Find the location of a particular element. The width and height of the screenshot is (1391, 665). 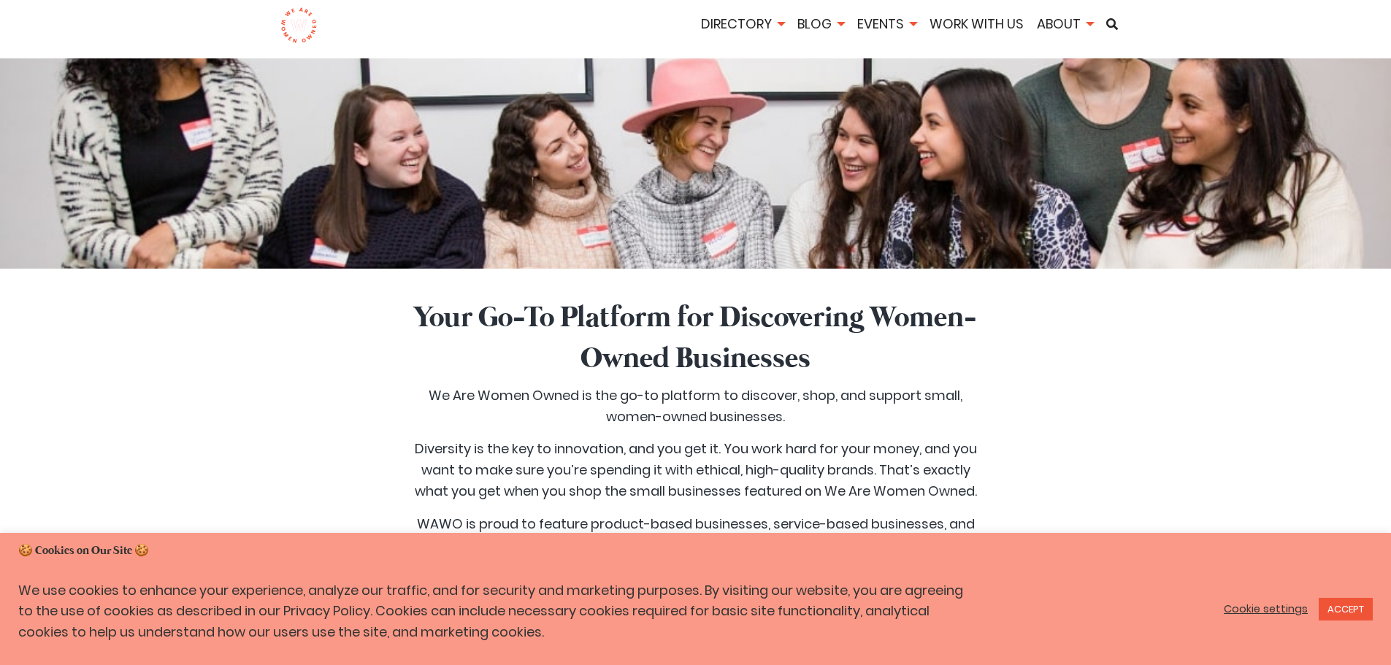

img: logo is located at coordinates (299, 26).